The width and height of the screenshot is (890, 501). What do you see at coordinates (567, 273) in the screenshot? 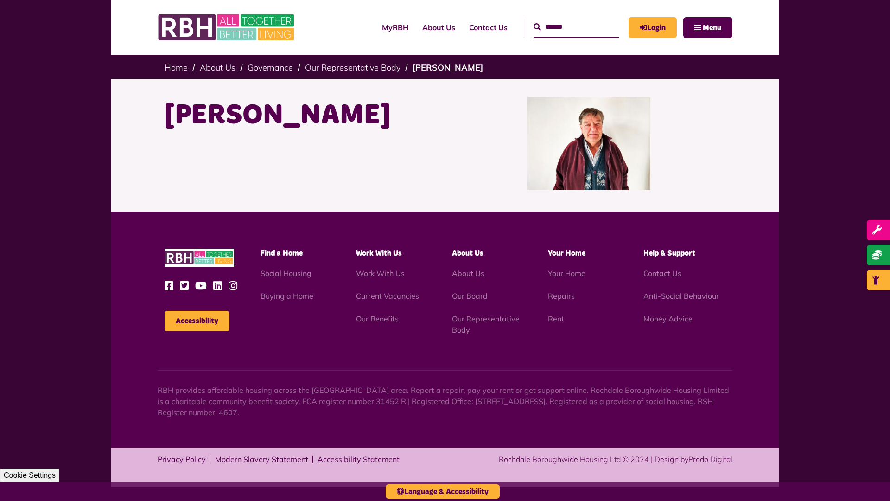
I see `a: Your Home` at bounding box center [567, 273].